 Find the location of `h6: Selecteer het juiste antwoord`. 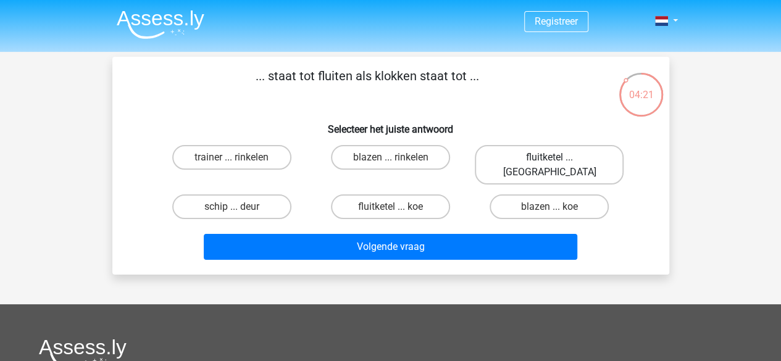

h6: Selecteer het juiste antwoord is located at coordinates (391, 124).